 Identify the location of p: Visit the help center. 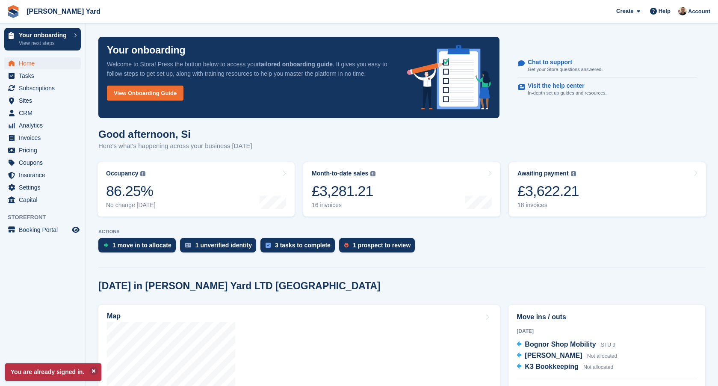
(564, 86).